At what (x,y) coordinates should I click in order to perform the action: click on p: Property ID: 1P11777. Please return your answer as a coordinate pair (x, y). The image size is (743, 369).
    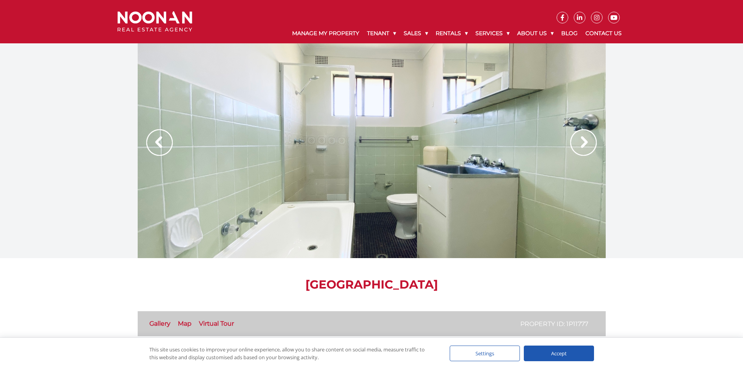
    Looking at the image, I should click on (554, 323).